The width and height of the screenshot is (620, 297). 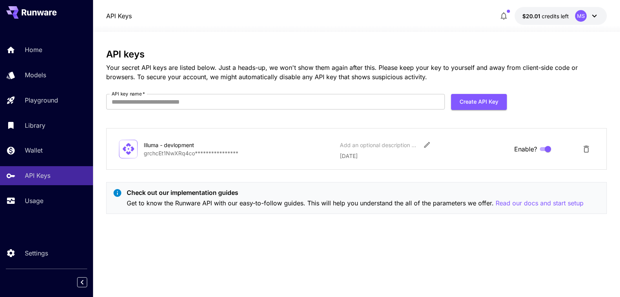 What do you see at coordinates (357, 54) in the screenshot?
I see `h3: API keys` at bounding box center [357, 54].